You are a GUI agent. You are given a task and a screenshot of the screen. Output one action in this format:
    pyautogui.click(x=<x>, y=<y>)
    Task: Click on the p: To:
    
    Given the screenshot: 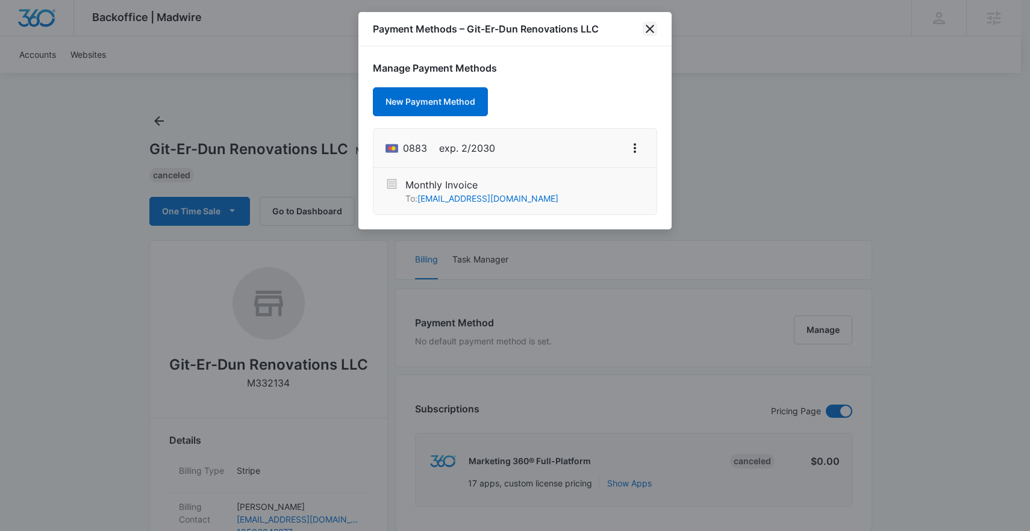 What is the action you would take?
    pyautogui.click(x=482, y=198)
    